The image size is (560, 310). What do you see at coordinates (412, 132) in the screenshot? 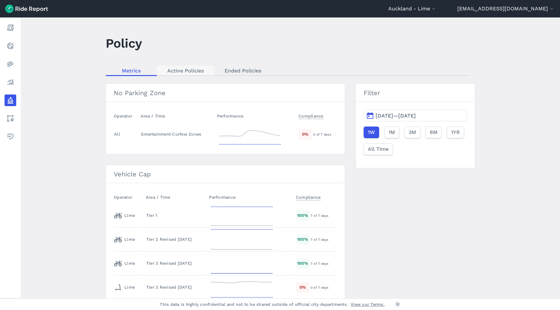
I see `button: 3M` at bounding box center [412, 132].